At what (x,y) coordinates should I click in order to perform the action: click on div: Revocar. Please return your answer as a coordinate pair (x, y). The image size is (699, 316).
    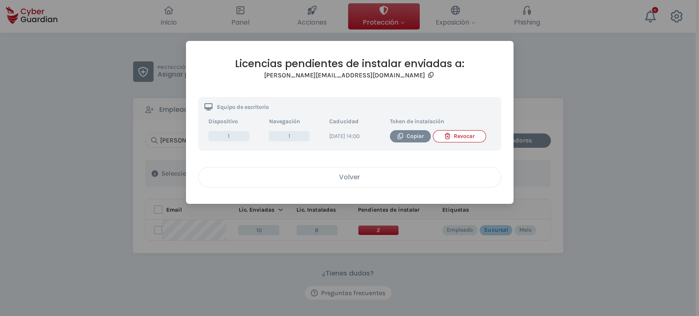
    Looking at the image, I should click on (459, 136).